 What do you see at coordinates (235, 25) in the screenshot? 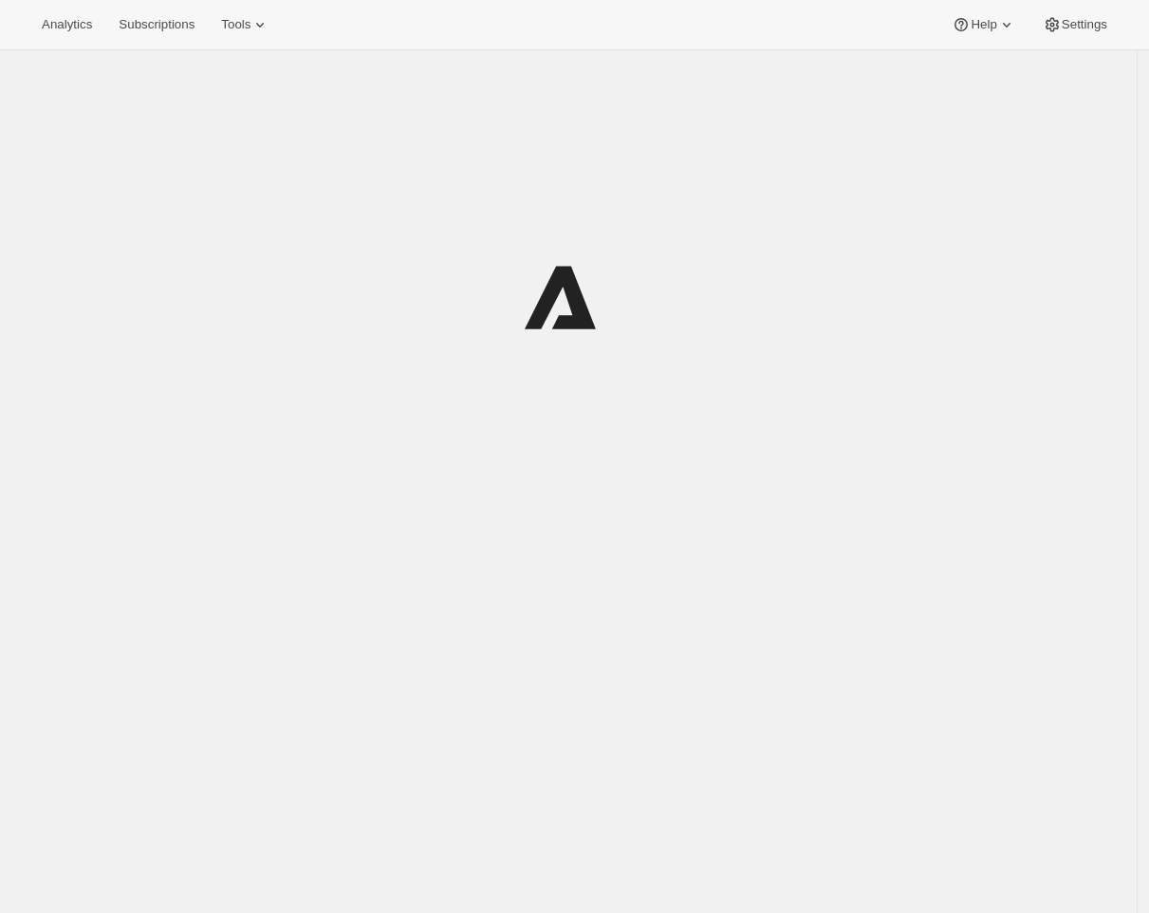
I see `span: Tools` at bounding box center [235, 25].